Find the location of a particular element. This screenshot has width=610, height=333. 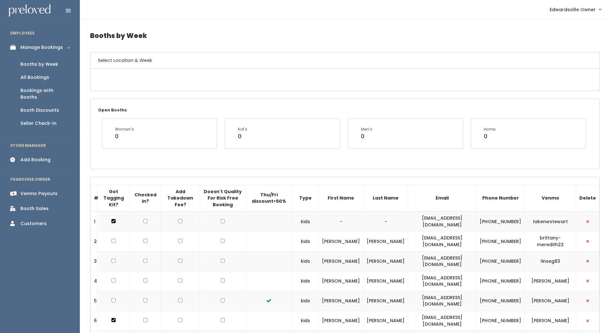

th: Checked in? is located at coordinates (145, 198).